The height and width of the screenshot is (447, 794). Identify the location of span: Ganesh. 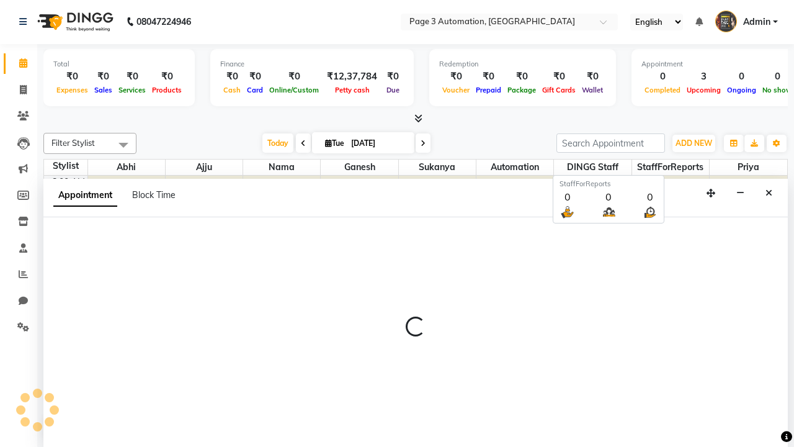
(359, 167).